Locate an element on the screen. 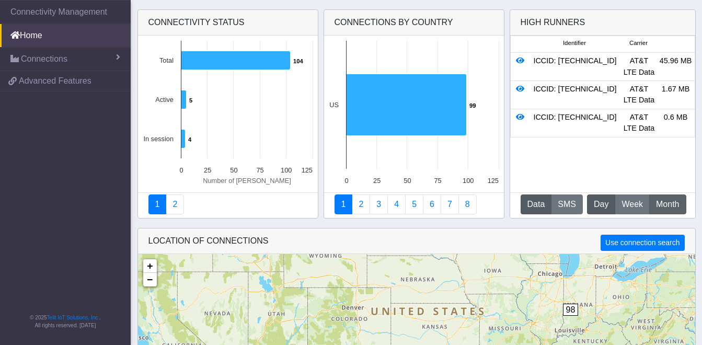 The width and height of the screenshot is (702, 345). a: 14 Days Trend is located at coordinates (432, 204).